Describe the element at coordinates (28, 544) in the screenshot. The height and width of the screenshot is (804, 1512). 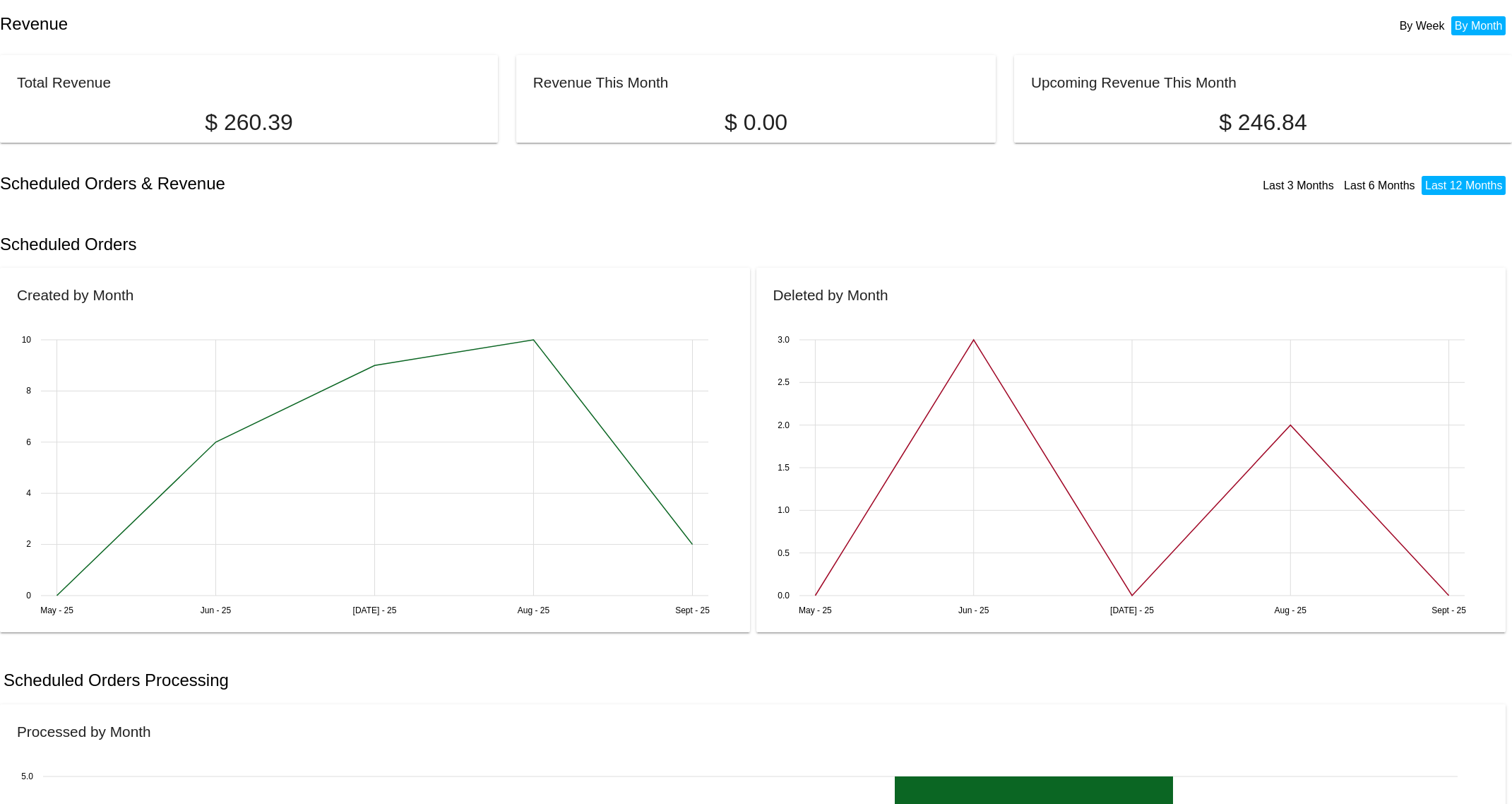
I see `text: 2` at that location.